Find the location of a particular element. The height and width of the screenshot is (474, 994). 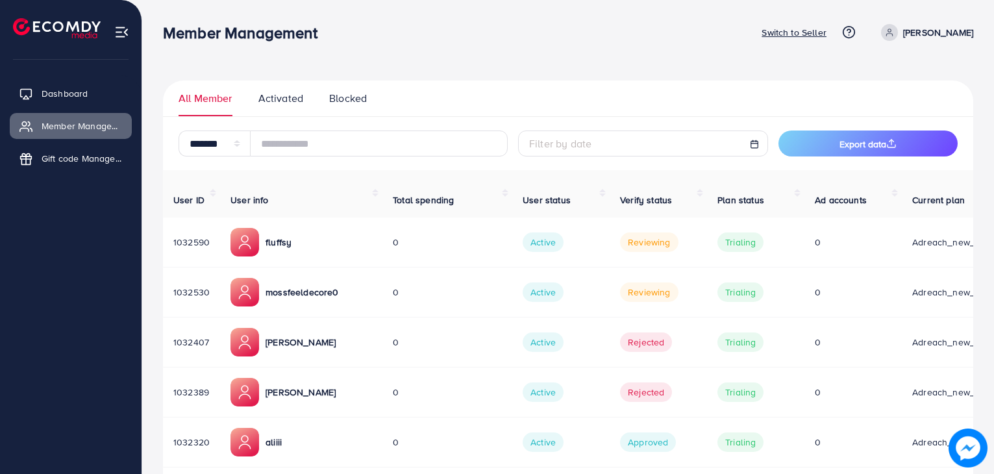

span: 1032530 is located at coordinates (191, 292).